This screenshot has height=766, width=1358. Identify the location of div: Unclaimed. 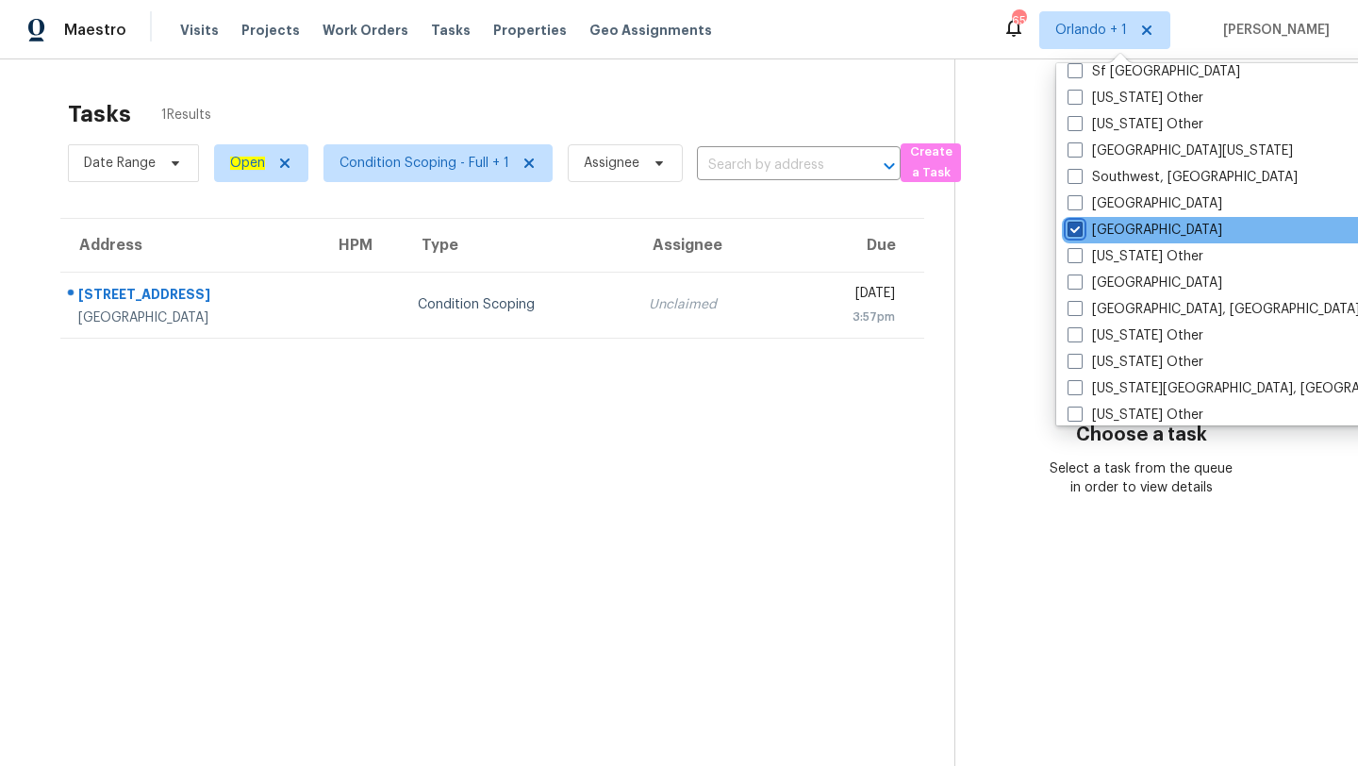
(710, 305).